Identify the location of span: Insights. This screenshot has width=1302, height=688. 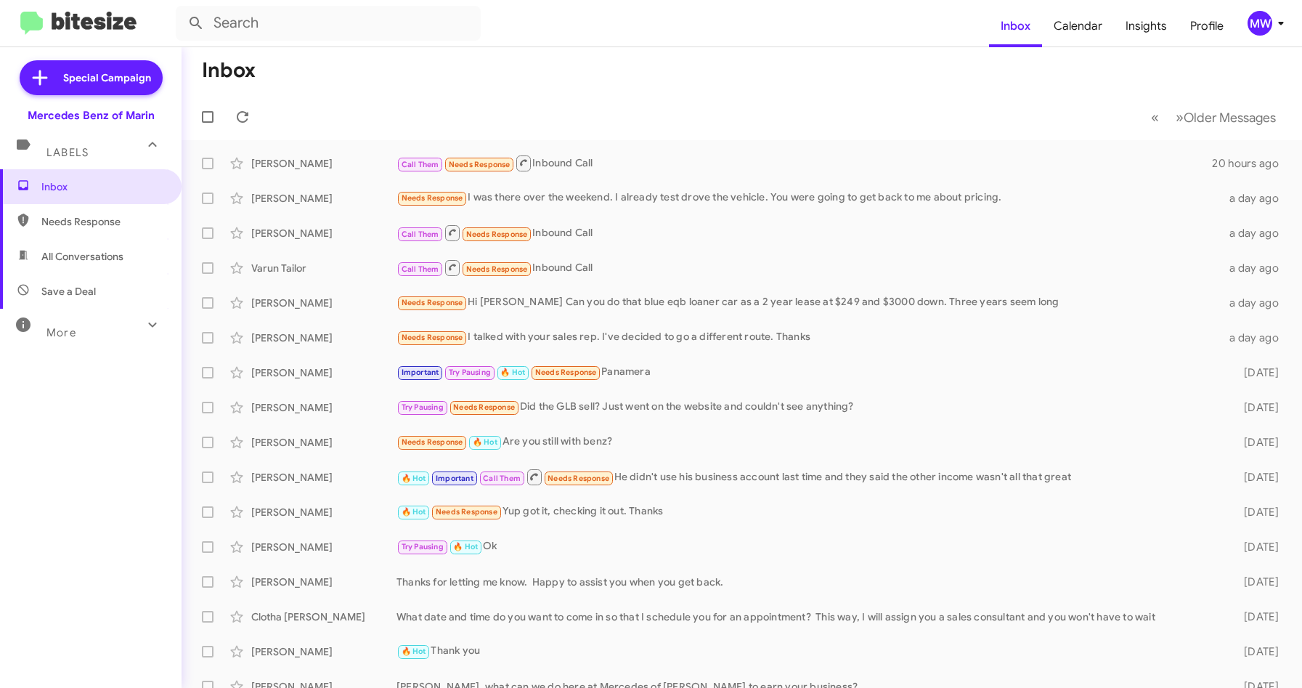
(1146, 26).